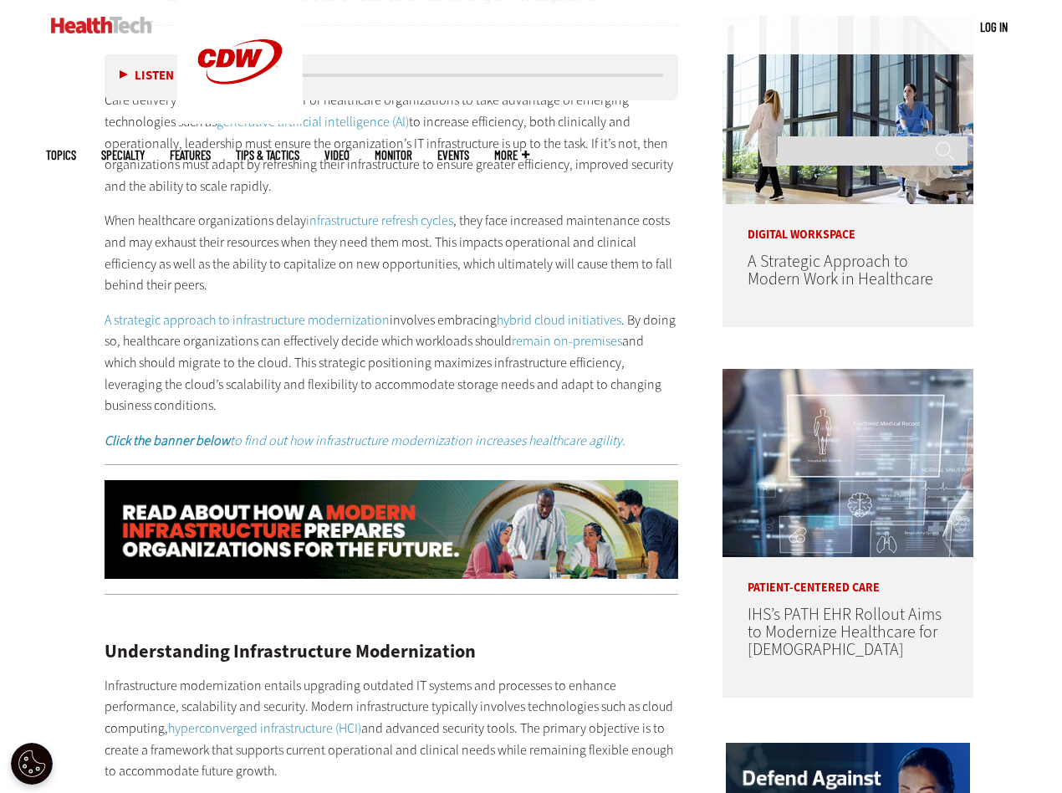 The height and width of the screenshot is (793, 1062). I want to click on a: hybrid cloud initiatives, so click(559, 319).